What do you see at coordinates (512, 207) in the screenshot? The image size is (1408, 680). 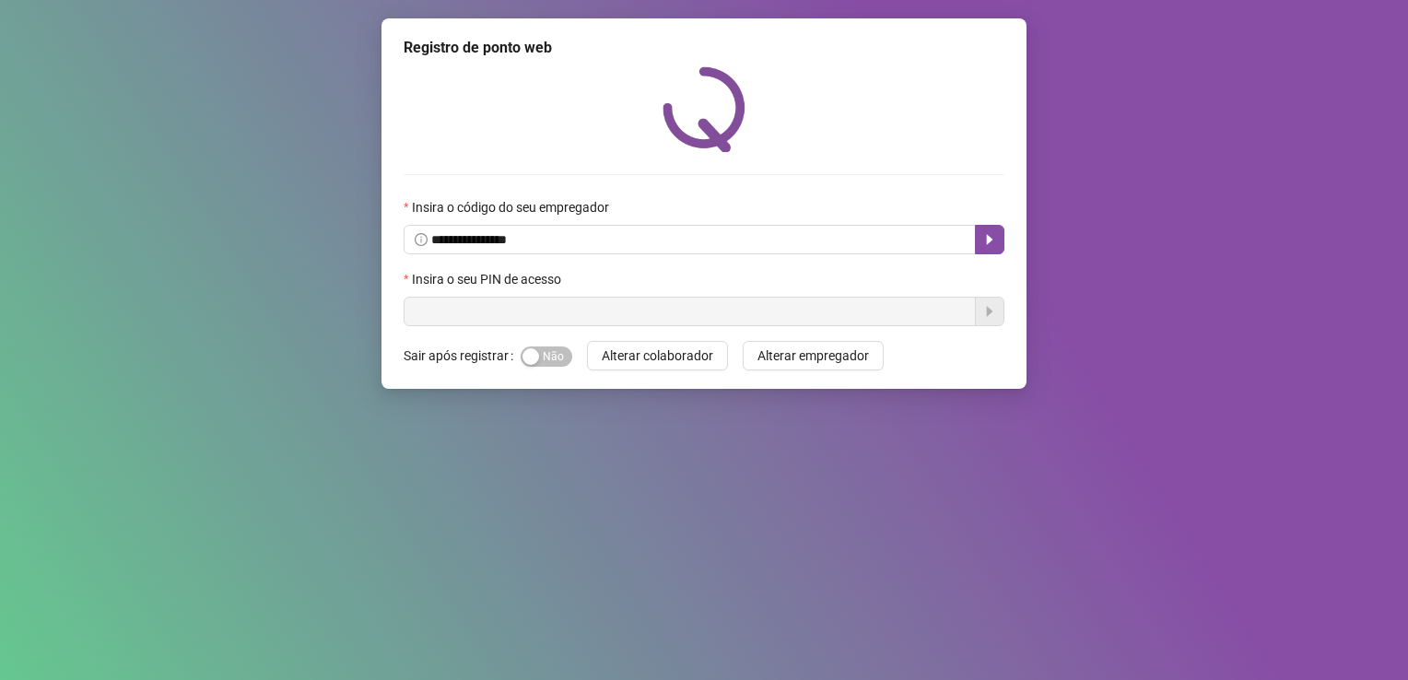 I see `label: Insira o código do seu empregador` at bounding box center [512, 207].